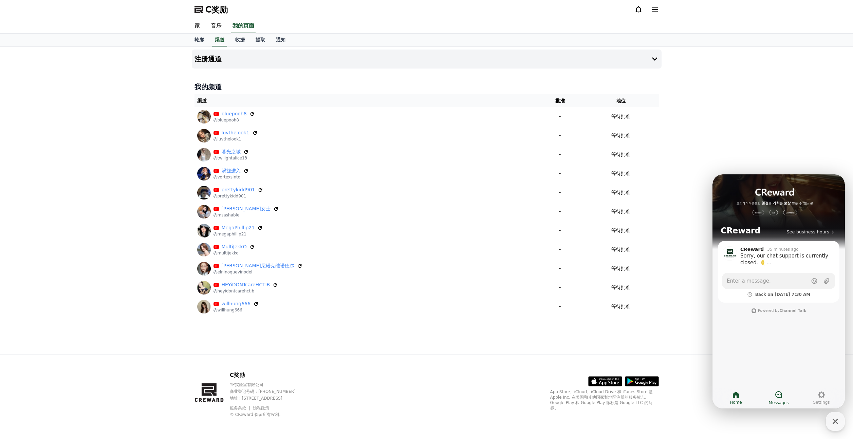 Image resolution: width=853 pixels, height=439 pixels. Describe the element at coordinates (261, 408) in the screenshot. I see `a: 隐私政策` at that location.